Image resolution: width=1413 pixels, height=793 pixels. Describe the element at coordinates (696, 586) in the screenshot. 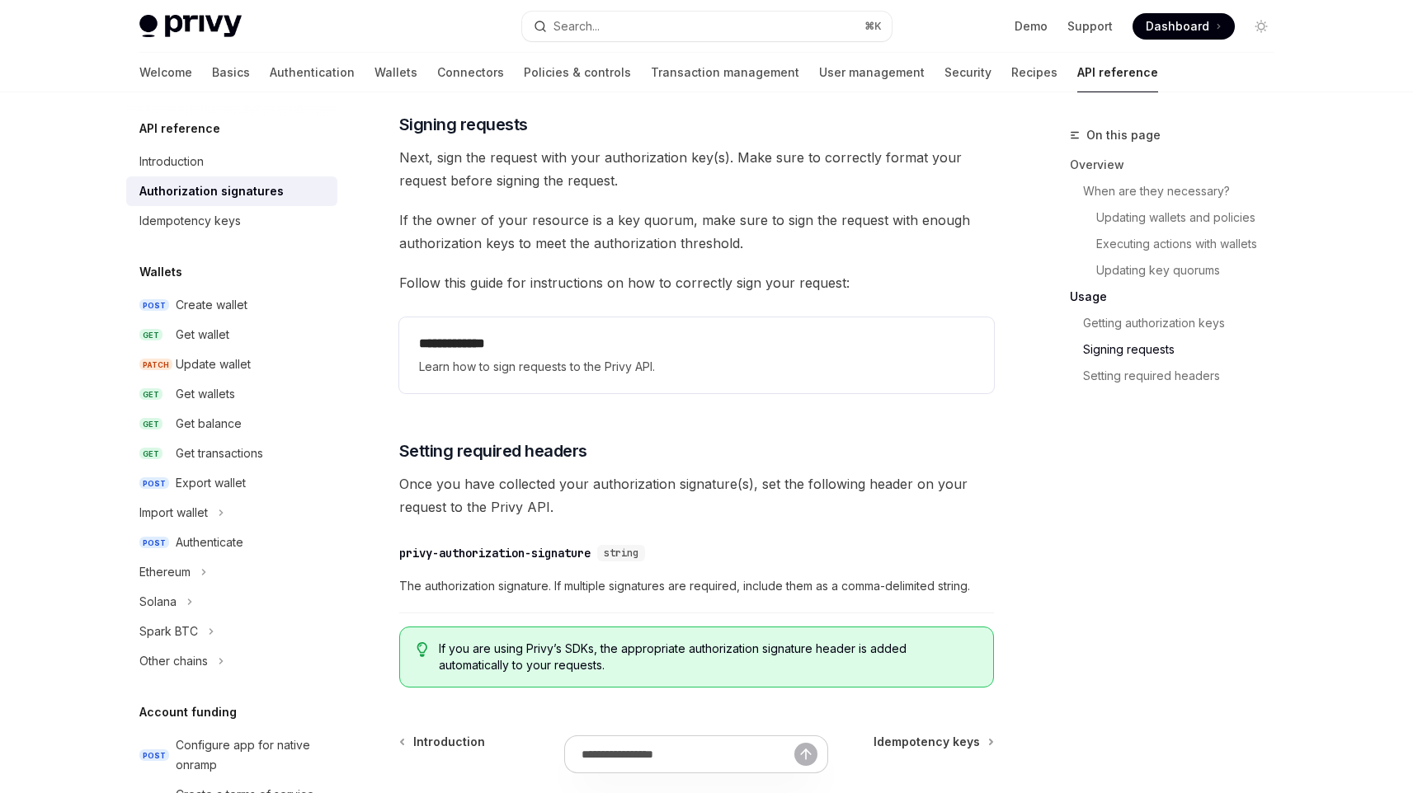

I see `span: The authorization signature. If multiple signatures are required, include them as a comma-delimit...` at that location.